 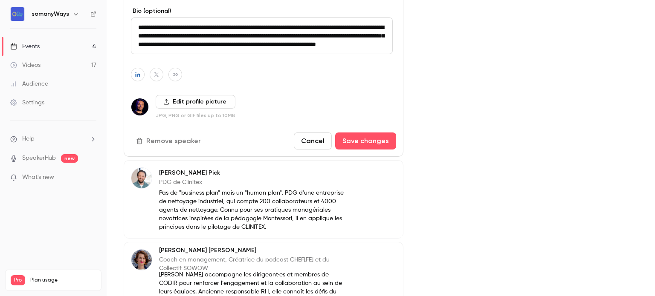 I want to click on div: Videos, so click(x=25, y=65).